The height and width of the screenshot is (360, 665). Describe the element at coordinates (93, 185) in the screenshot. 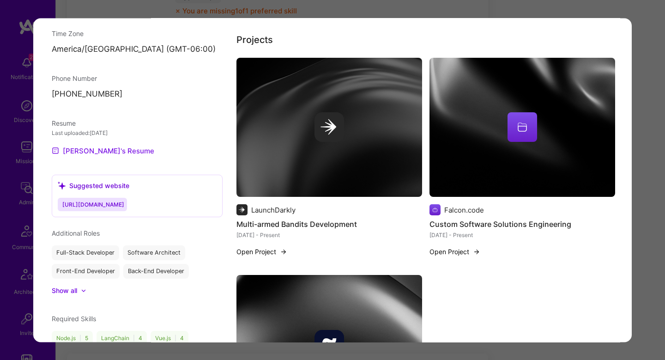

I see `div: Suggested website` at that location.